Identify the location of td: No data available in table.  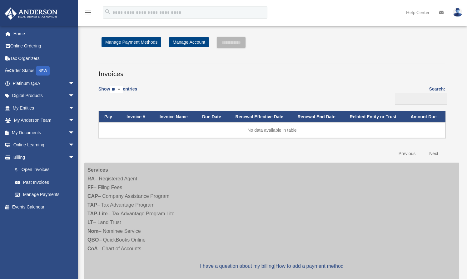
(272, 130).